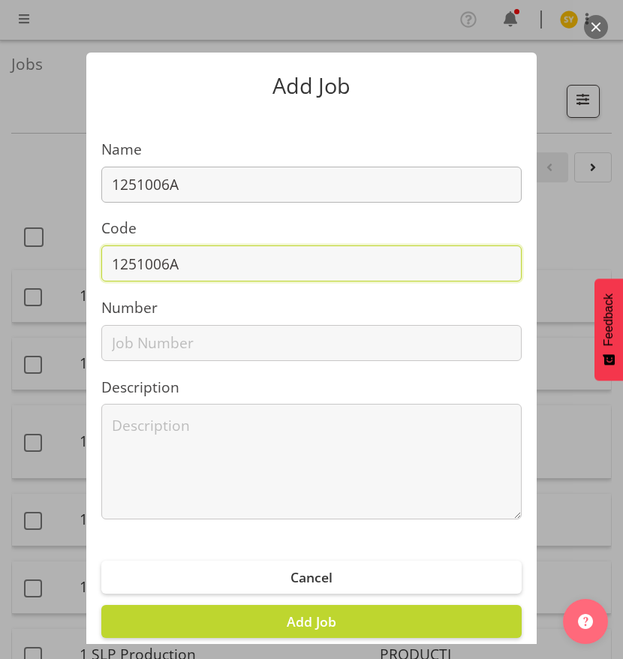 Image resolution: width=623 pixels, height=659 pixels. What do you see at coordinates (311, 387) in the screenshot?
I see `label: Description` at bounding box center [311, 387].